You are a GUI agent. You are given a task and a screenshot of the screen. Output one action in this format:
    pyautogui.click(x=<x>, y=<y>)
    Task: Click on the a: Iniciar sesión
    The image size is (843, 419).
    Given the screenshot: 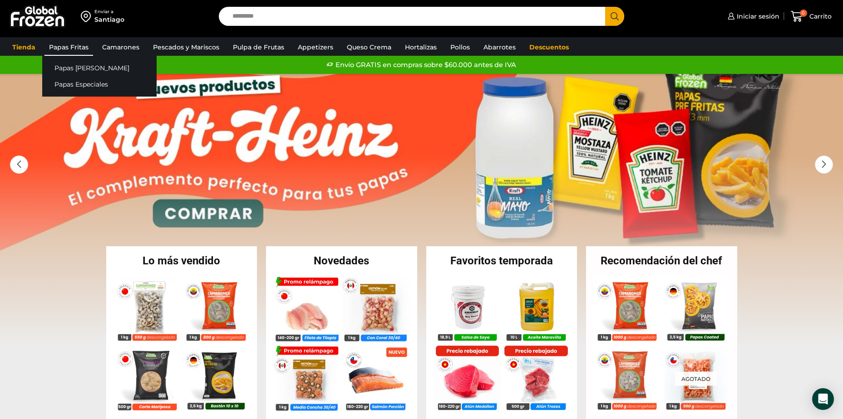 What is the action you would take?
    pyautogui.click(x=752, y=16)
    